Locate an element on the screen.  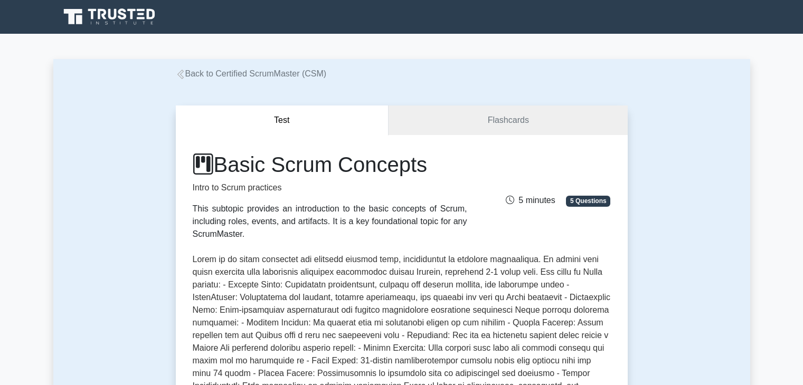
h1: Basic Scrum Concepts is located at coordinates (330, 165).